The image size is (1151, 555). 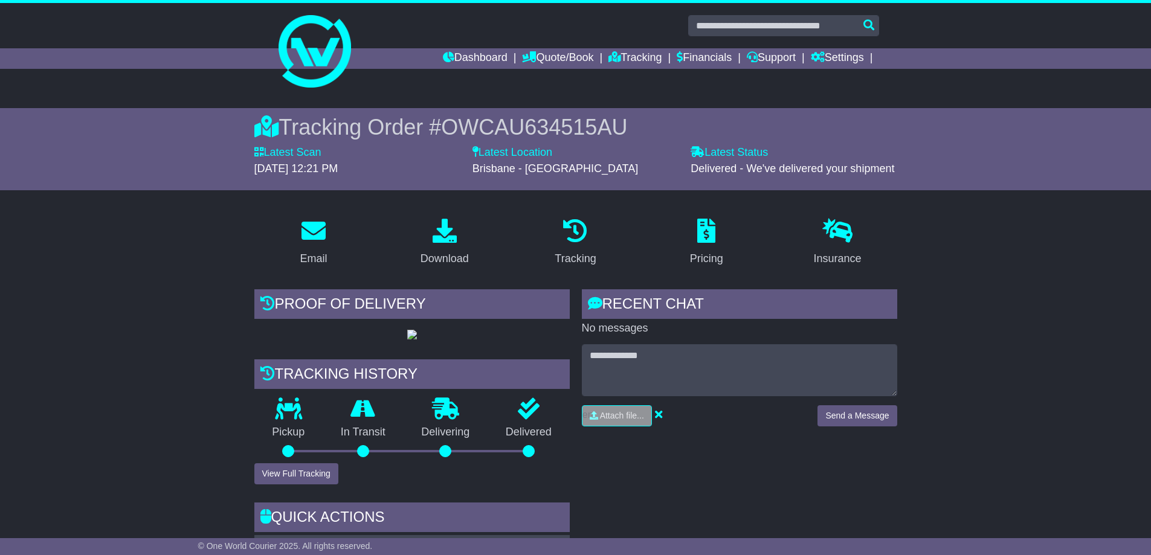 What do you see at coordinates (445, 243) in the screenshot?
I see `a: Download` at bounding box center [445, 243].